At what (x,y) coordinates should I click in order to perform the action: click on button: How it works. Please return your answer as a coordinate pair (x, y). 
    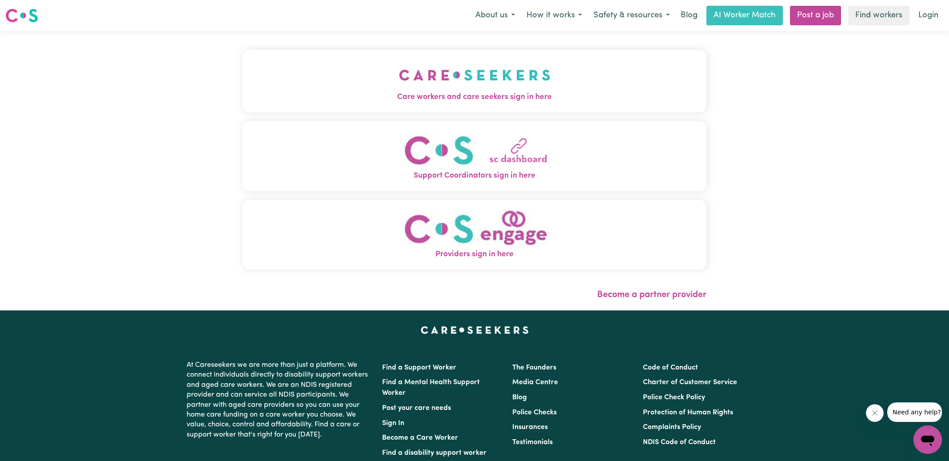
    Looking at the image, I should click on (554, 16).